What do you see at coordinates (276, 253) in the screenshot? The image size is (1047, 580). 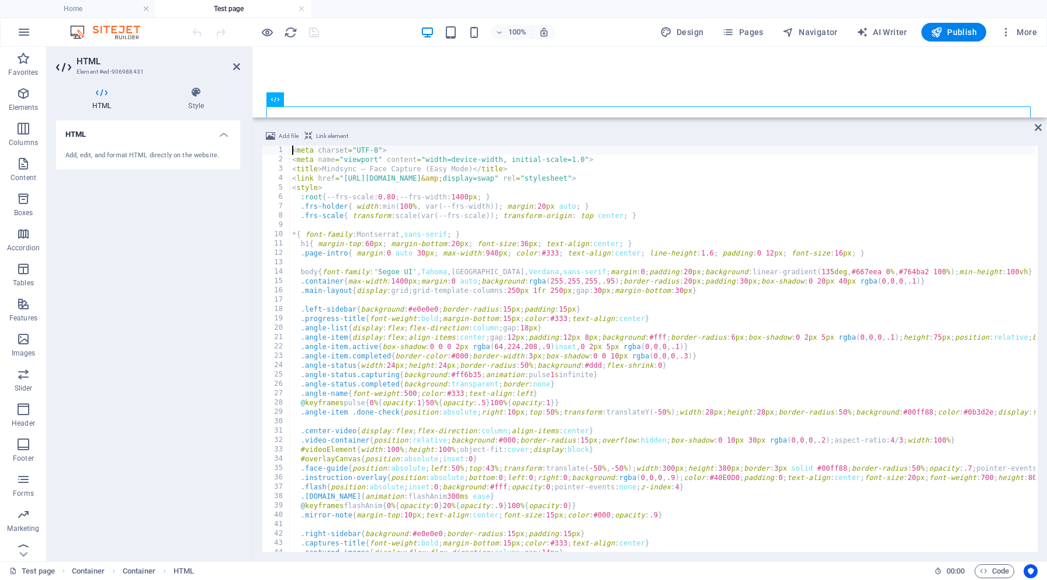 I see `div: 12` at bounding box center [276, 253].